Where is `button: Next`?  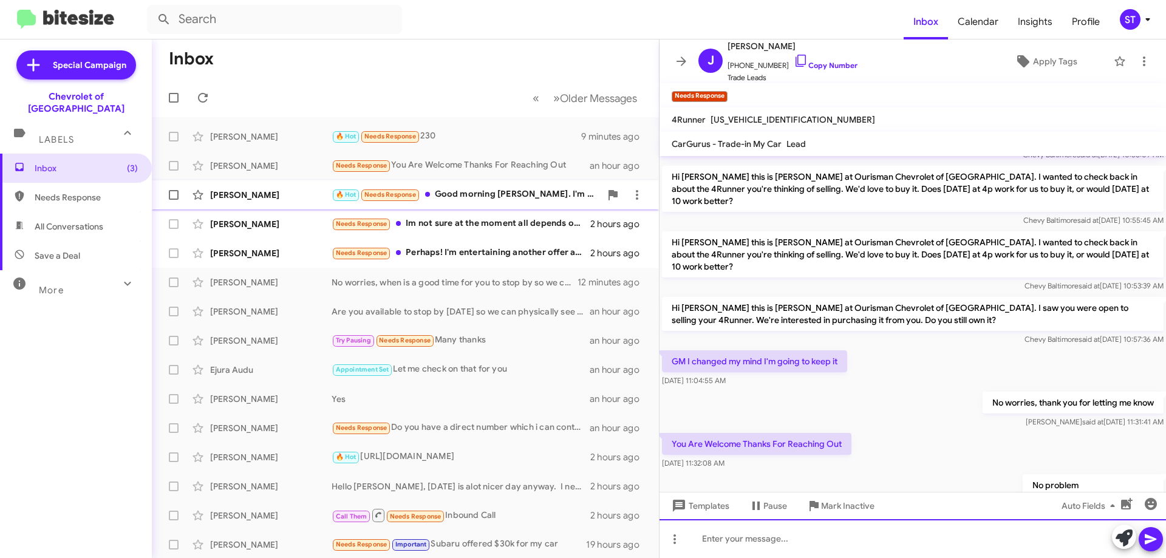 button: Next is located at coordinates (595, 98).